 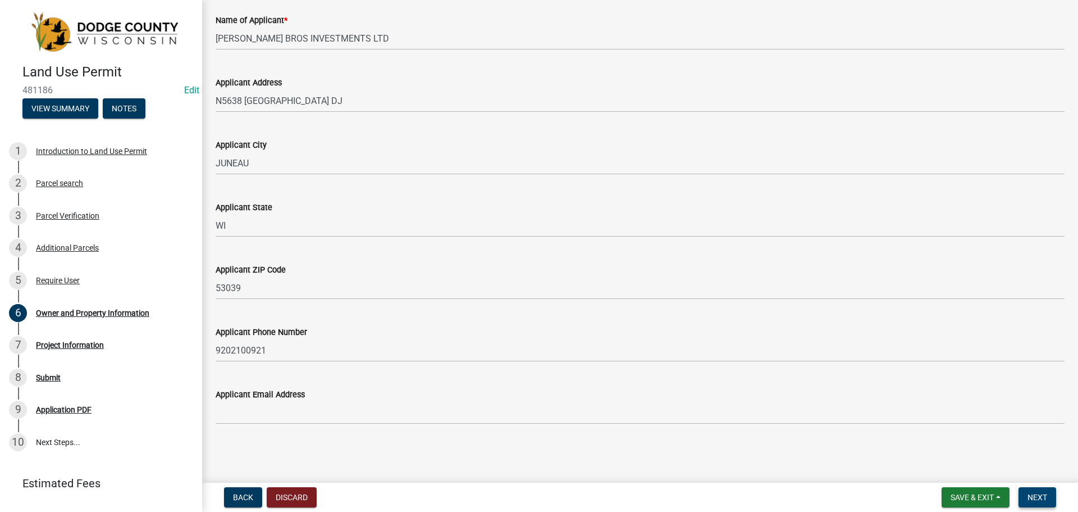 I want to click on div: 6, so click(x=18, y=313).